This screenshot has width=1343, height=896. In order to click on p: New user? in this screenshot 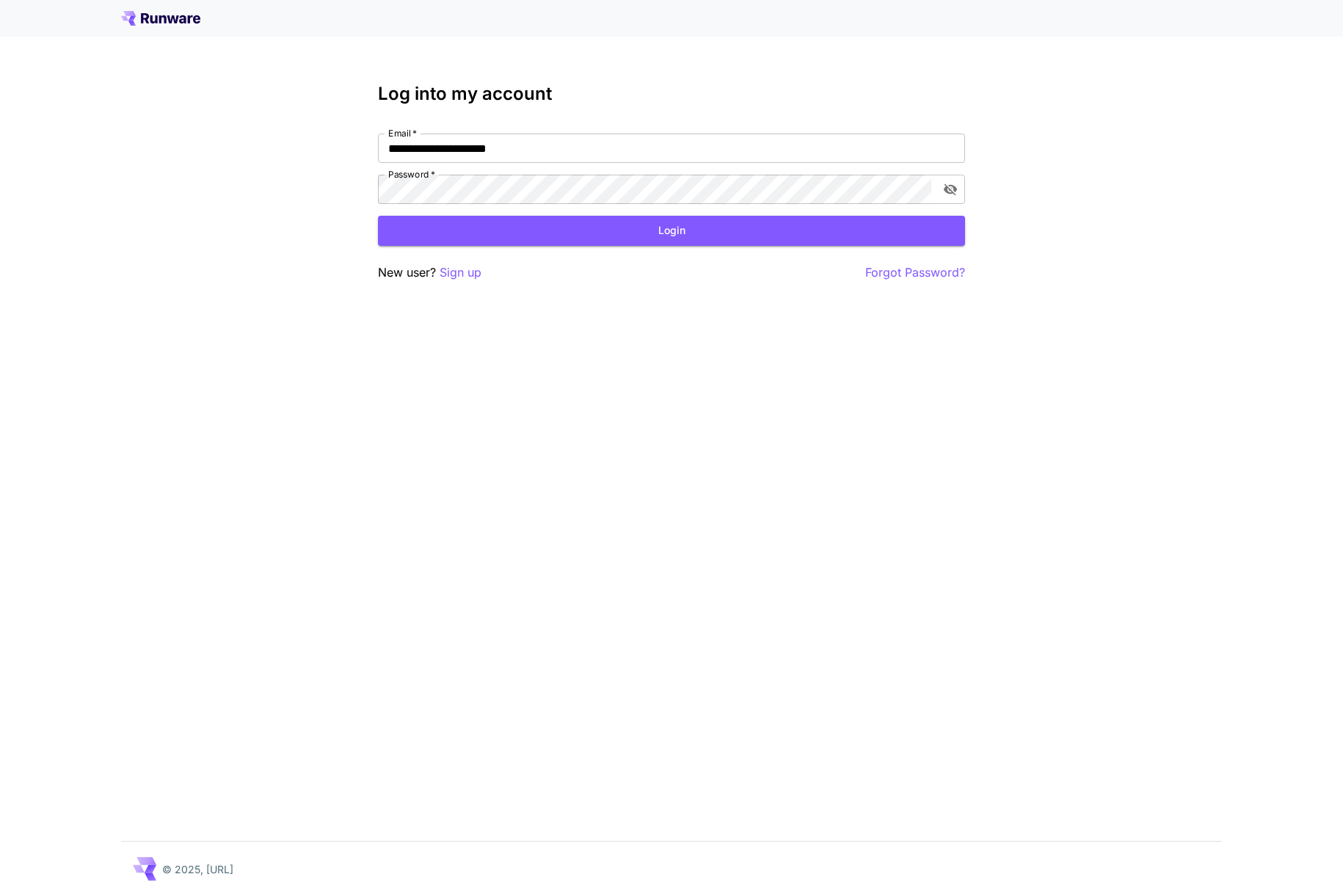, I will do `click(430, 272)`.